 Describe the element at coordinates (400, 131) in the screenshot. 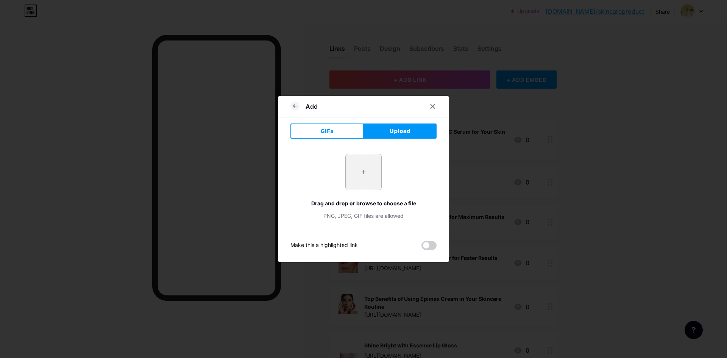

I see `button: Upload` at that location.